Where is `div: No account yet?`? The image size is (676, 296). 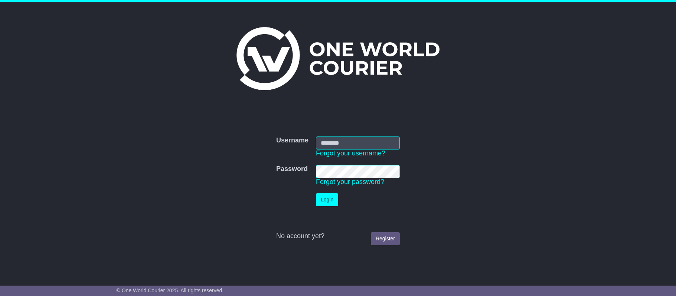
div: No account yet? is located at coordinates (338, 237).